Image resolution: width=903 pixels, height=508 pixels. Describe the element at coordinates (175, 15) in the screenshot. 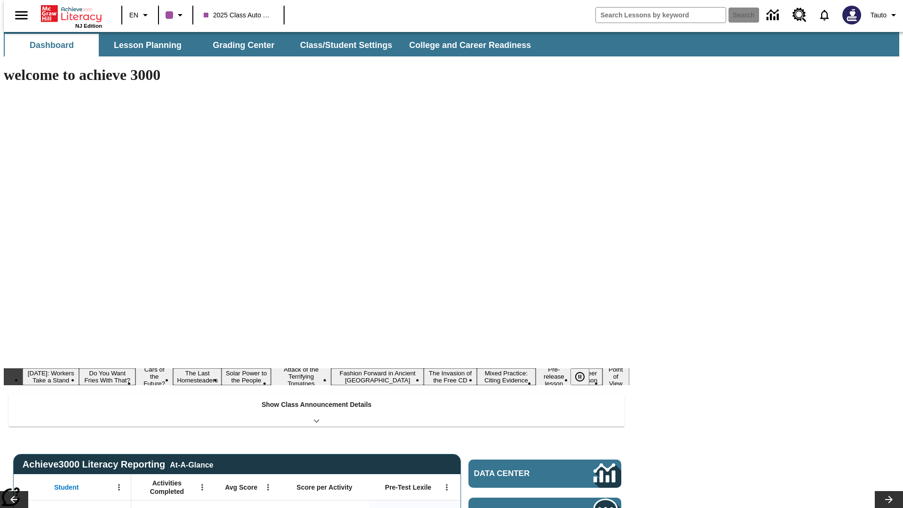

I see `button: Class color is purple. Change class color` at that location.